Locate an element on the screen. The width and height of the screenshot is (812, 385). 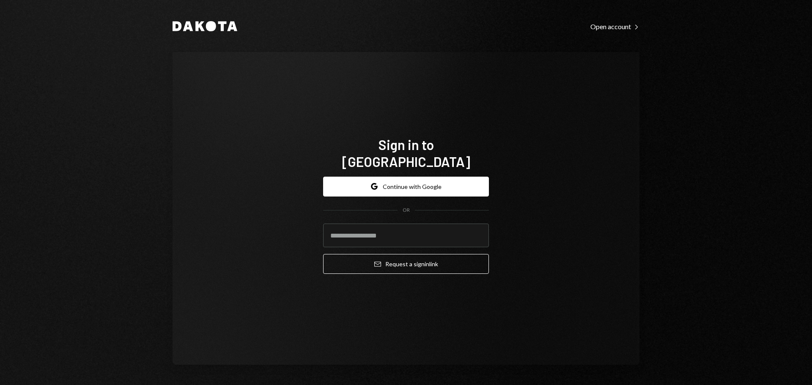
div: Open account is located at coordinates (615, 27).